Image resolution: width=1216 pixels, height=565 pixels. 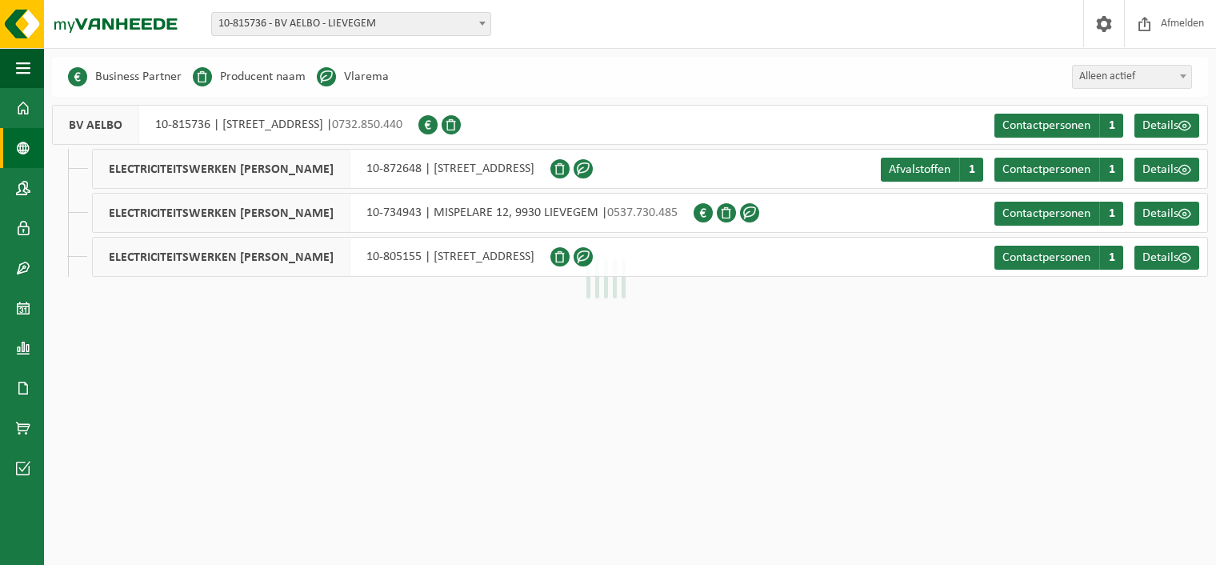 I want to click on span: 10-815736 - BV AELBO - LIEVEGEM, so click(x=351, y=24).